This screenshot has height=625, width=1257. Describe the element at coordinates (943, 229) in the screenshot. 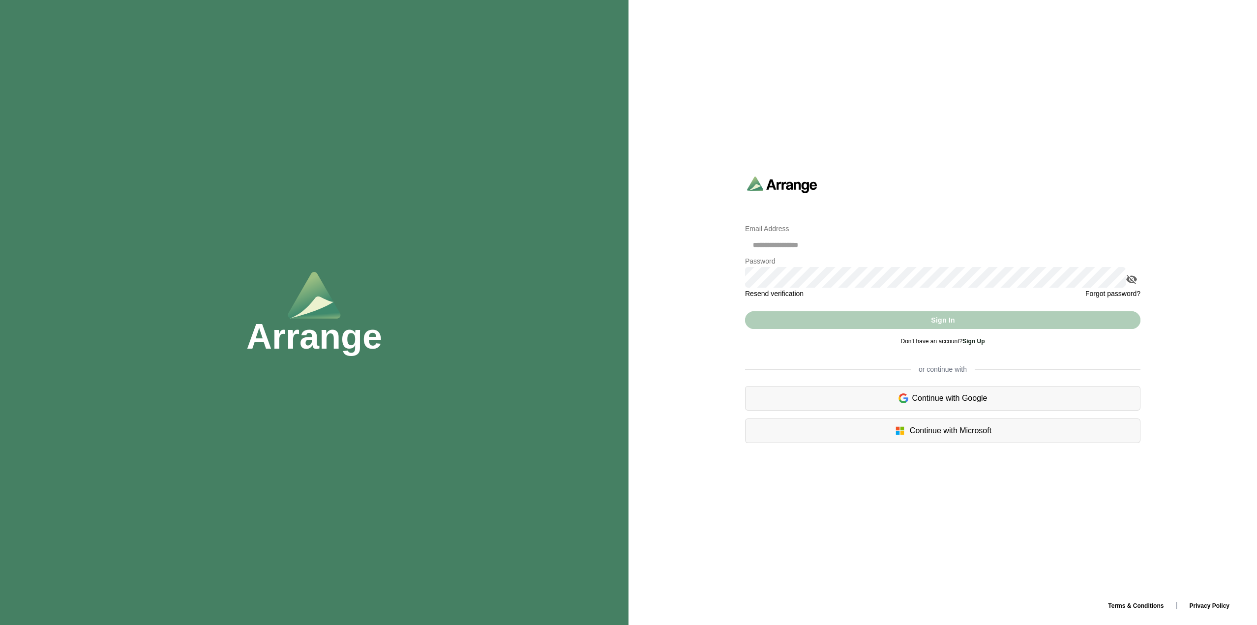

I see `p: Email Address` at that location.